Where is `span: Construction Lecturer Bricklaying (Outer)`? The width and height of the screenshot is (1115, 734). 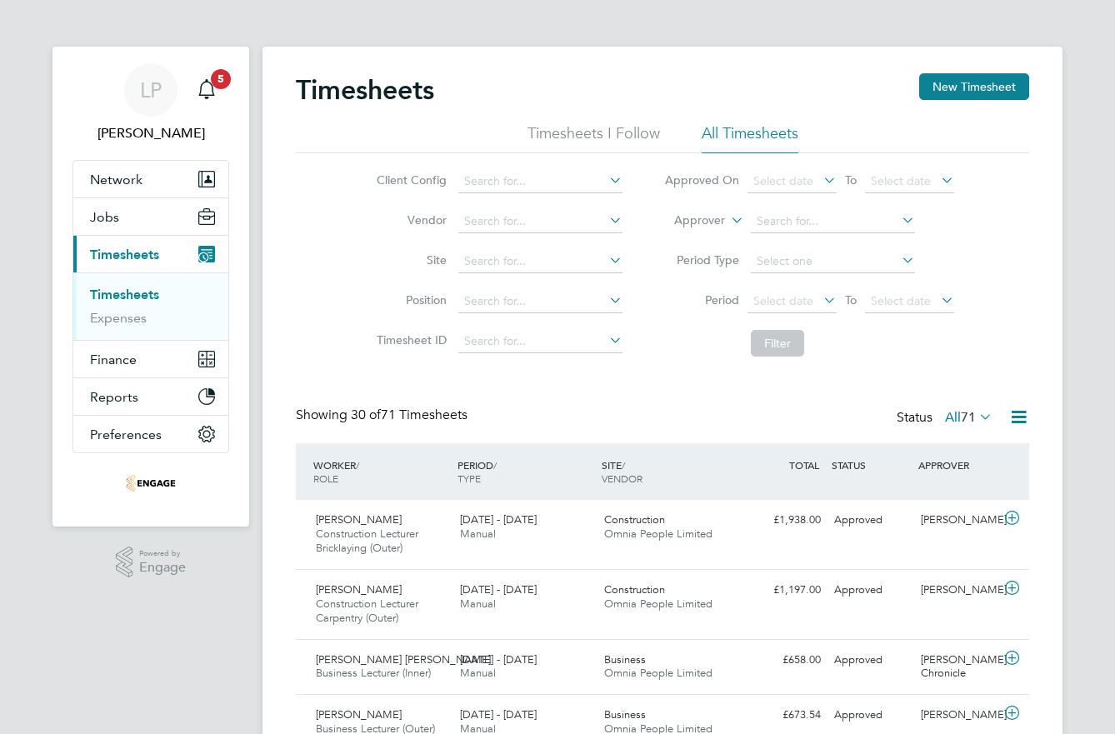 span: Construction Lecturer Bricklaying (Outer) is located at coordinates (367, 541).